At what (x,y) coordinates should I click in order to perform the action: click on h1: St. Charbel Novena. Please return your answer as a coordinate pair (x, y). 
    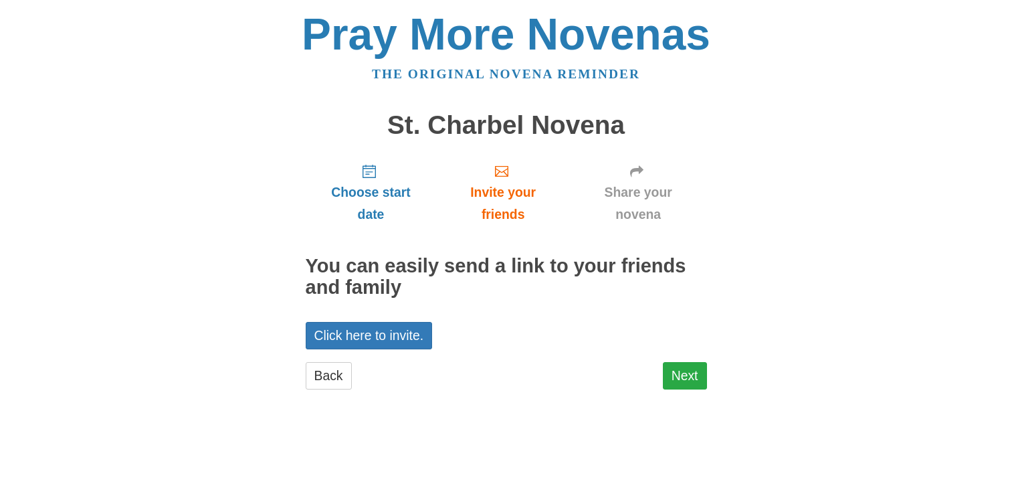
    Looking at the image, I should click on (507, 125).